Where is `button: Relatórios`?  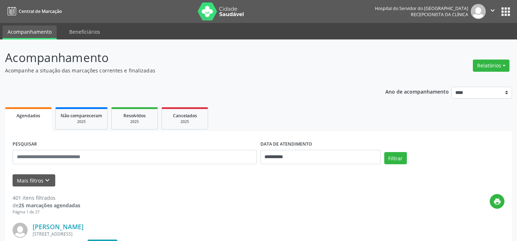 button: Relatórios is located at coordinates (491, 66).